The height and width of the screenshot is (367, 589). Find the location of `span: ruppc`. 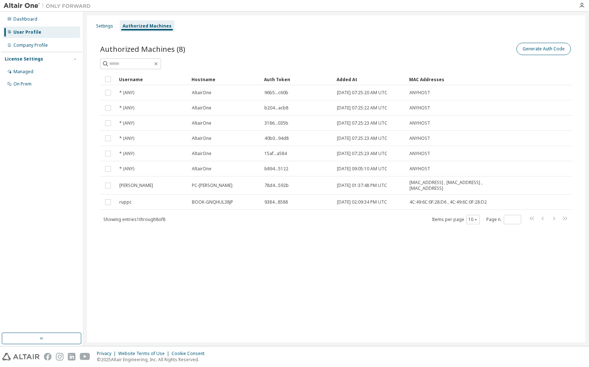

span: ruppc is located at coordinates (125, 202).